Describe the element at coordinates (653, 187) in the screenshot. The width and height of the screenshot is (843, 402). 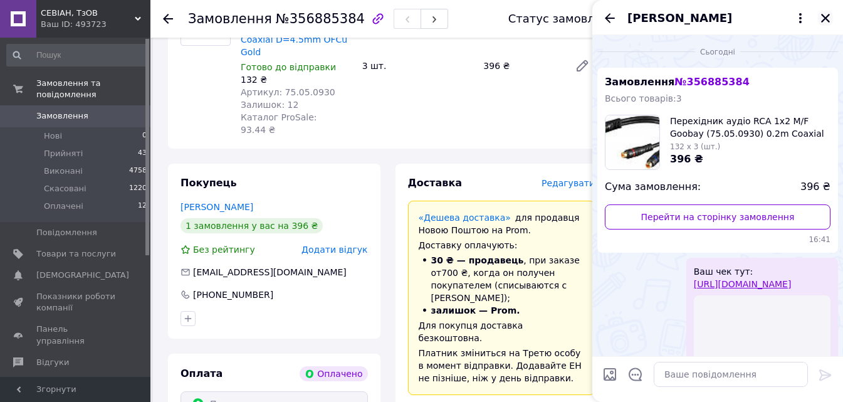
I see `span: Сума замовлення:` at that location.